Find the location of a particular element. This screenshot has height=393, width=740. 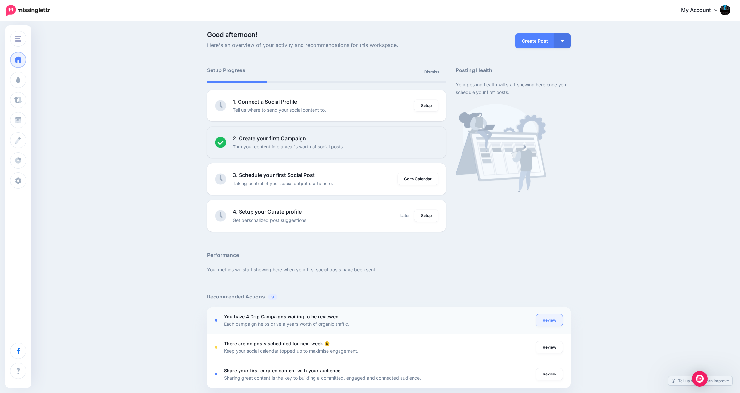

h5: Recommended Actions is located at coordinates (389, 296).